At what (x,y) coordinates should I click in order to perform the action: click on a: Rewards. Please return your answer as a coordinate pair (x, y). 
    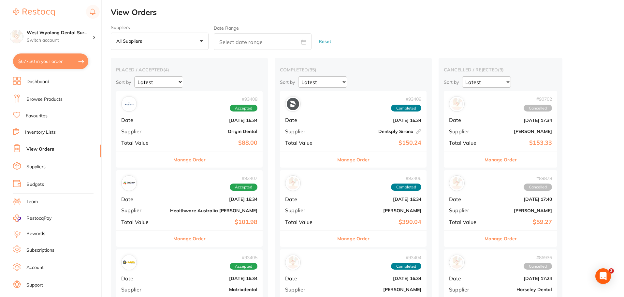
    Looking at the image, I should click on (36, 233).